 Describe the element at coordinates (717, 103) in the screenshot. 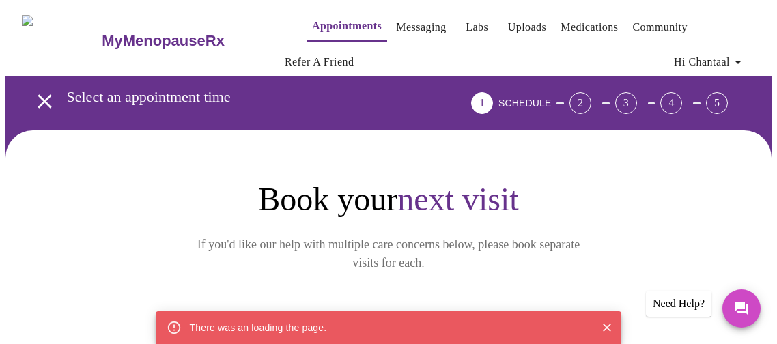

I see `div: 5` at that location.